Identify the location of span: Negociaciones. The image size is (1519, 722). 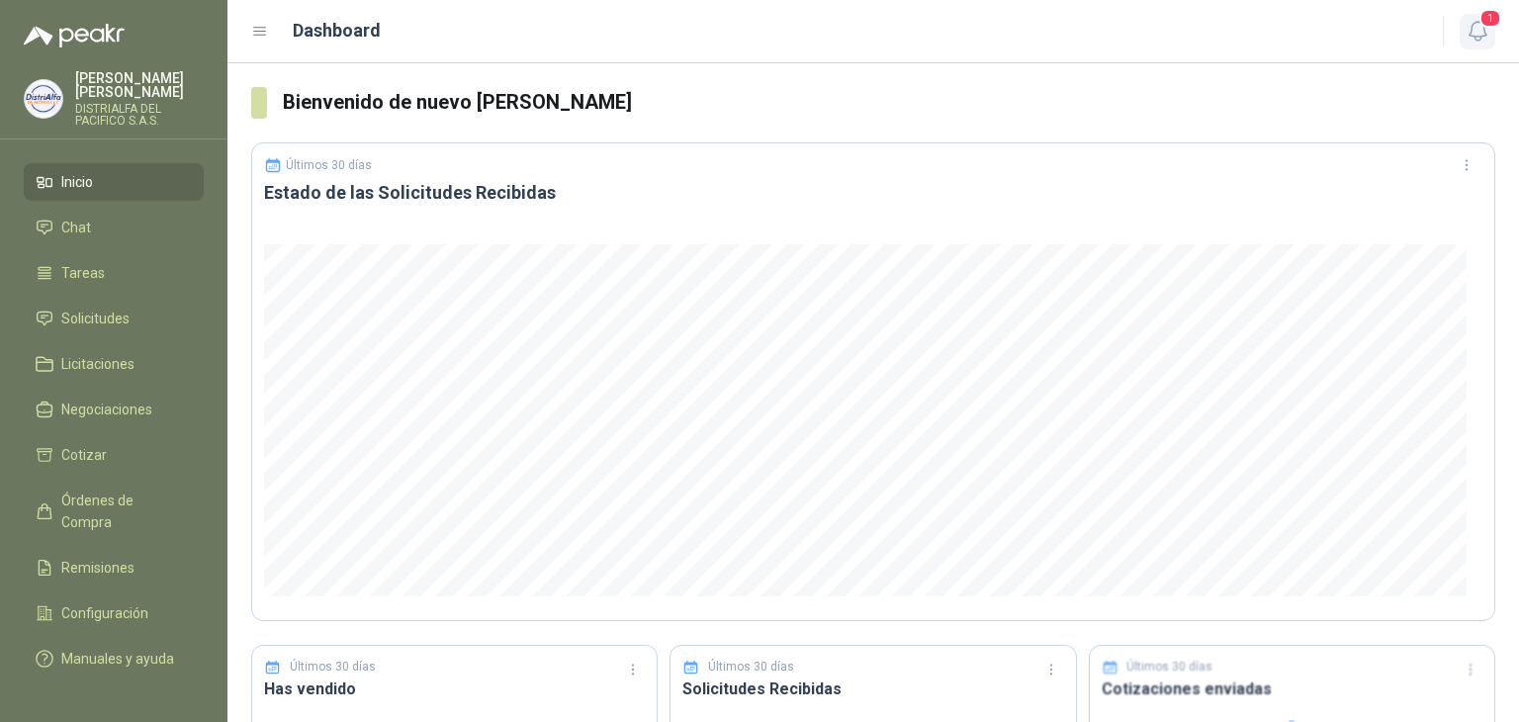
(107, 409).